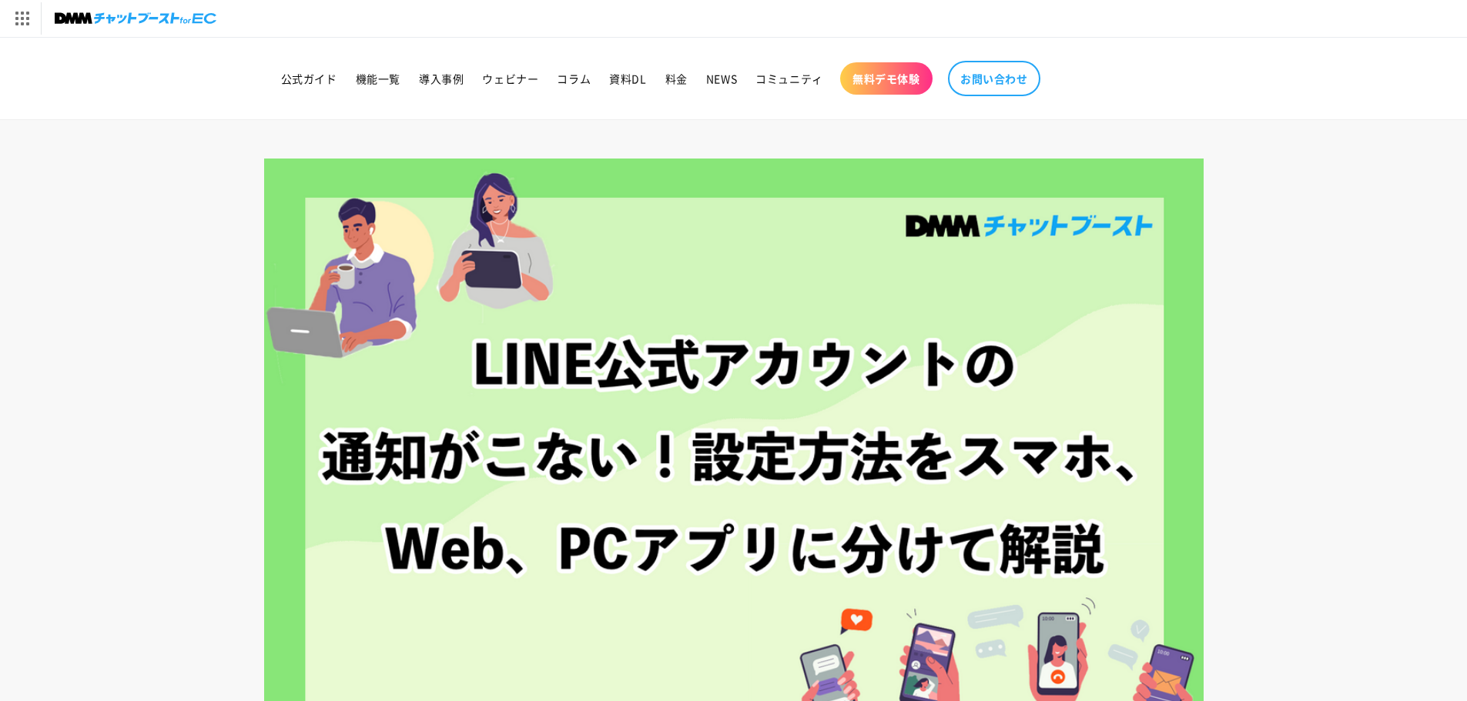 The height and width of the screenshot is (701, 1467). Describe the element at coordinates (994, 79) in the screenshot. I see `span: お問い合わせ` at that location.